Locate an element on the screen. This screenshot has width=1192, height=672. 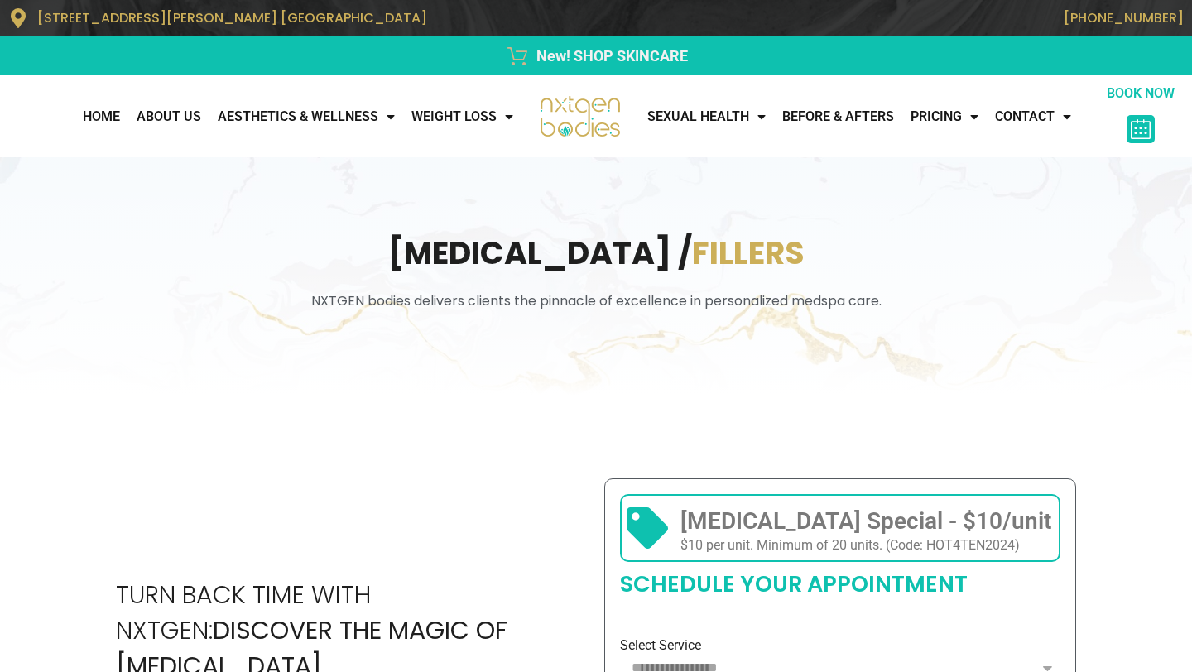
a: Sexual Health is located at coordinates (706, 117).